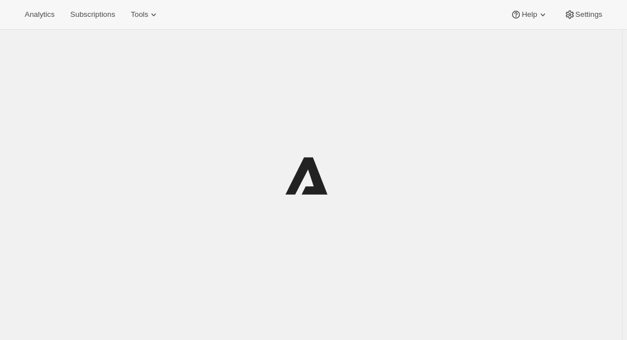  What do you see at coordinates (528, 15) in the screenshot?
I see `span: Help` at bounding box center [528, 15].